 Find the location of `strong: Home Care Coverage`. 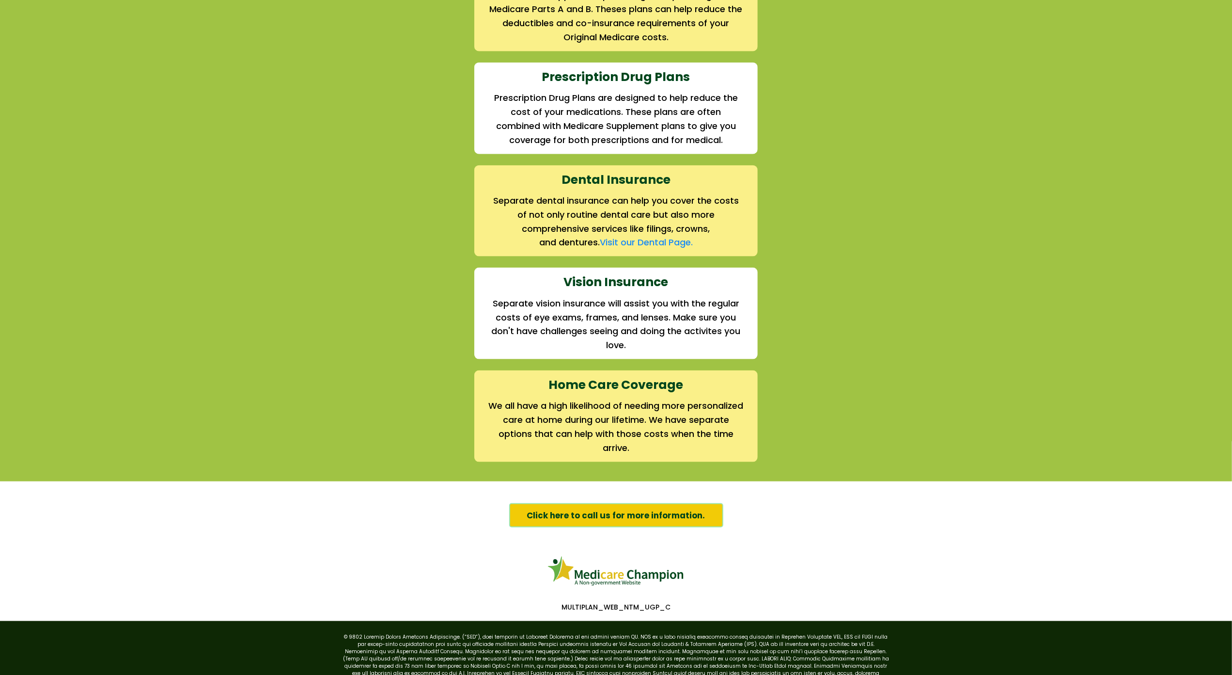

strong: Home Care Coverage is located at coordinates (616, 384).